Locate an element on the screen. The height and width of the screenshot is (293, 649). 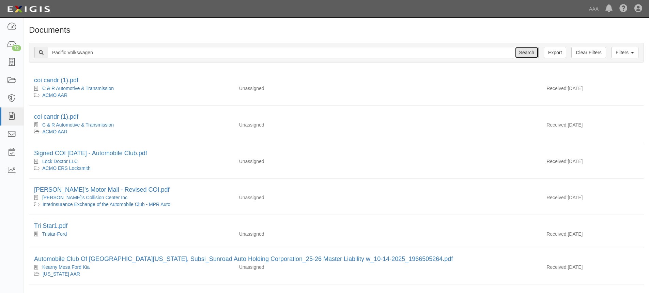
div: Signed COI 10.14.25 - Automobile Club.pdf is located at coordinates (336, 153).